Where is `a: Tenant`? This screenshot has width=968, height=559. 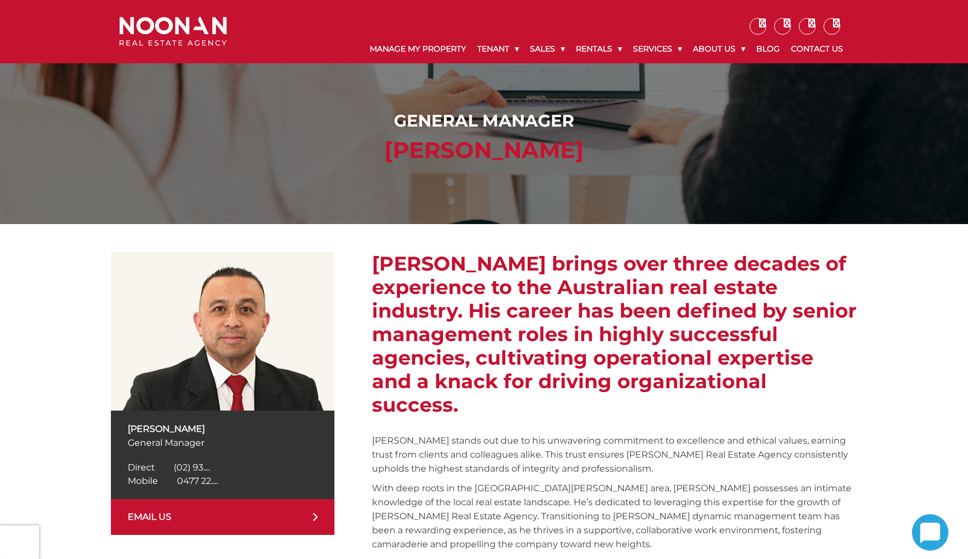
a: Tenant is located at coordinates (498, 49).